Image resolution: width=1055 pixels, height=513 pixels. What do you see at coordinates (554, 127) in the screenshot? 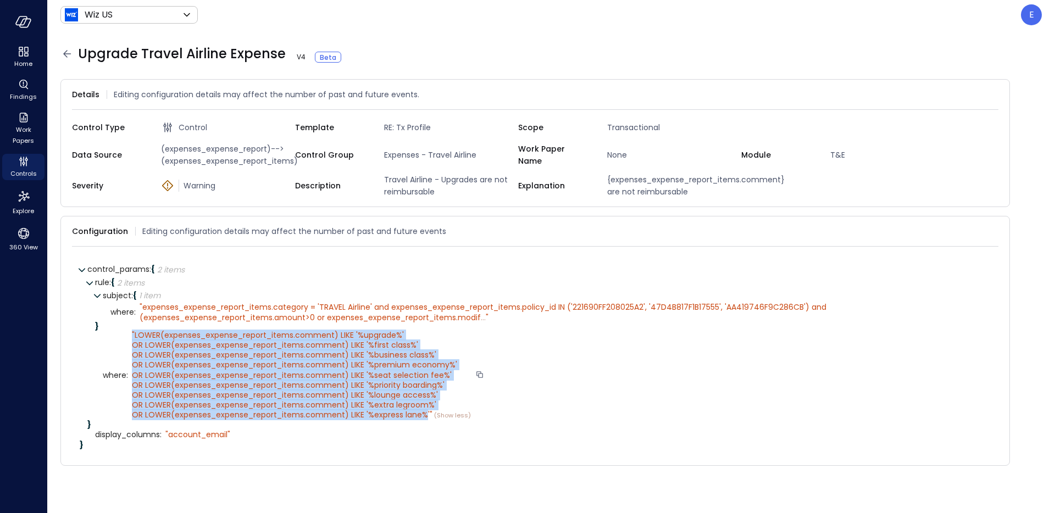
I see `span: Scope` at bounding box center [554, 127].